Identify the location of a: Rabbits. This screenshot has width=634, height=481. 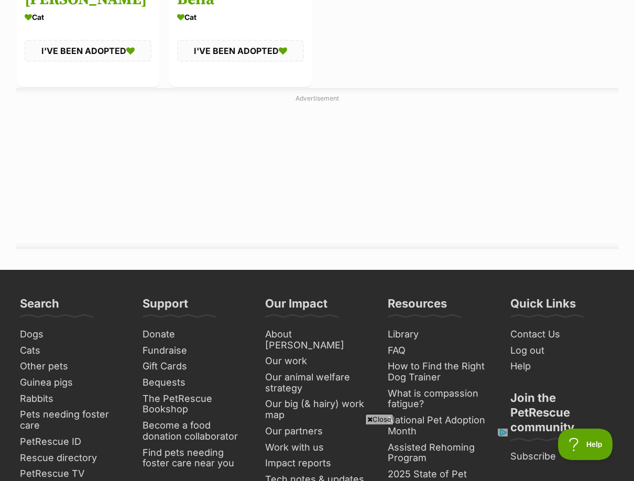
(72, 399).